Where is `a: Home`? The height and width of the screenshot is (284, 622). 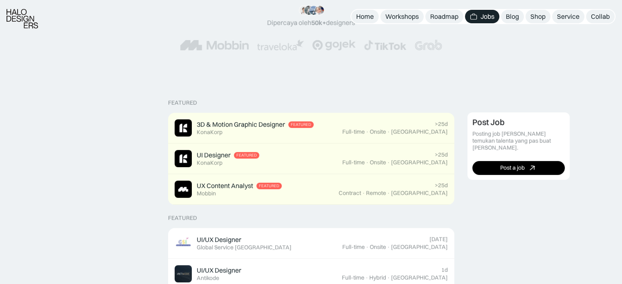
a: Home is located at coordinates (365, 16).